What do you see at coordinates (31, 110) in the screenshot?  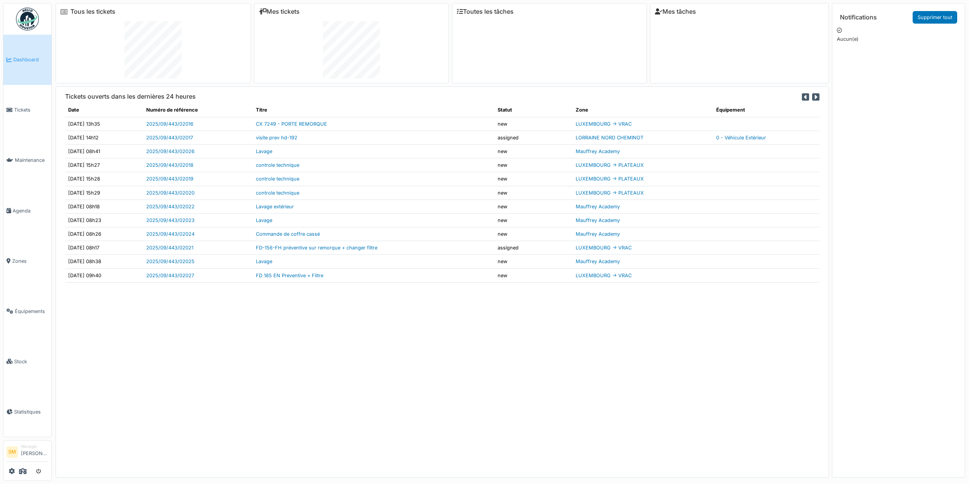 I see `span: Tickets` at bounding box center [31, 110].